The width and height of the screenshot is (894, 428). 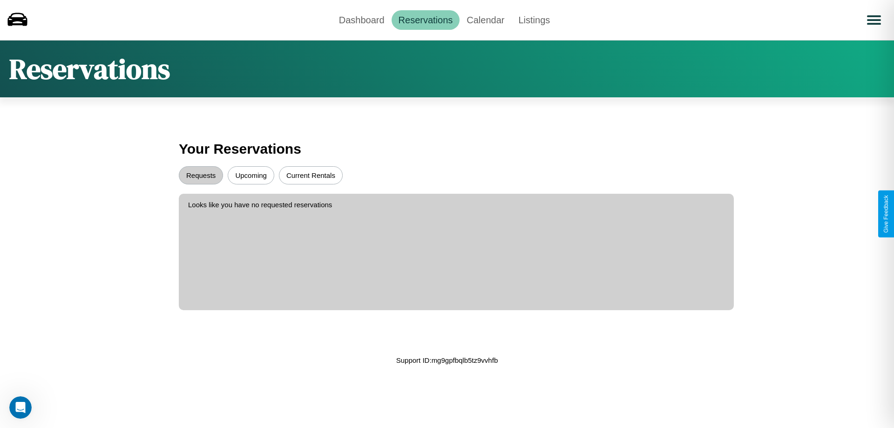 What do you see at coordinates (201, 175) in the screenshot?
I see `button: Requests` at bounding box center [201, 175].